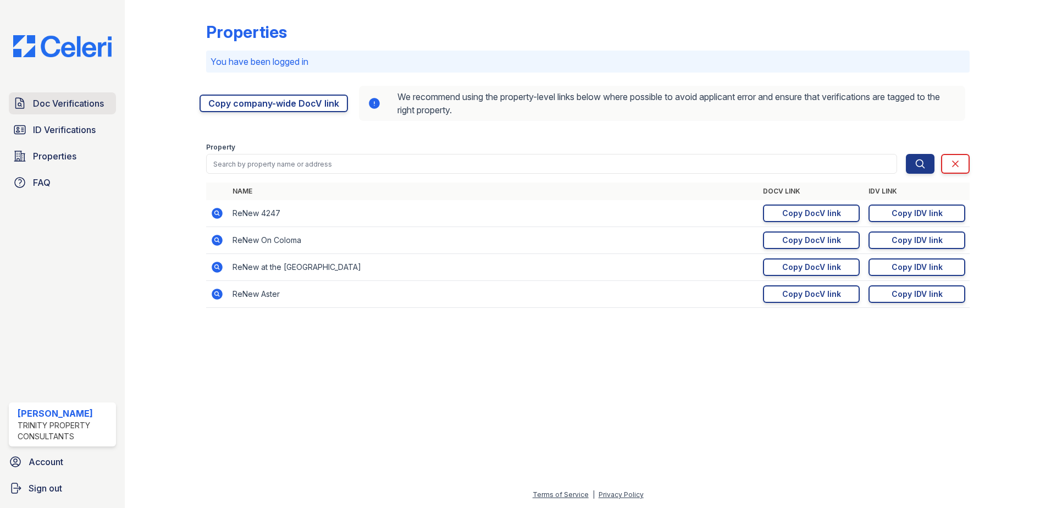 This screenshot has width=1051, height=508. I want to click on td: ReNew Aster, so click(493, 294).